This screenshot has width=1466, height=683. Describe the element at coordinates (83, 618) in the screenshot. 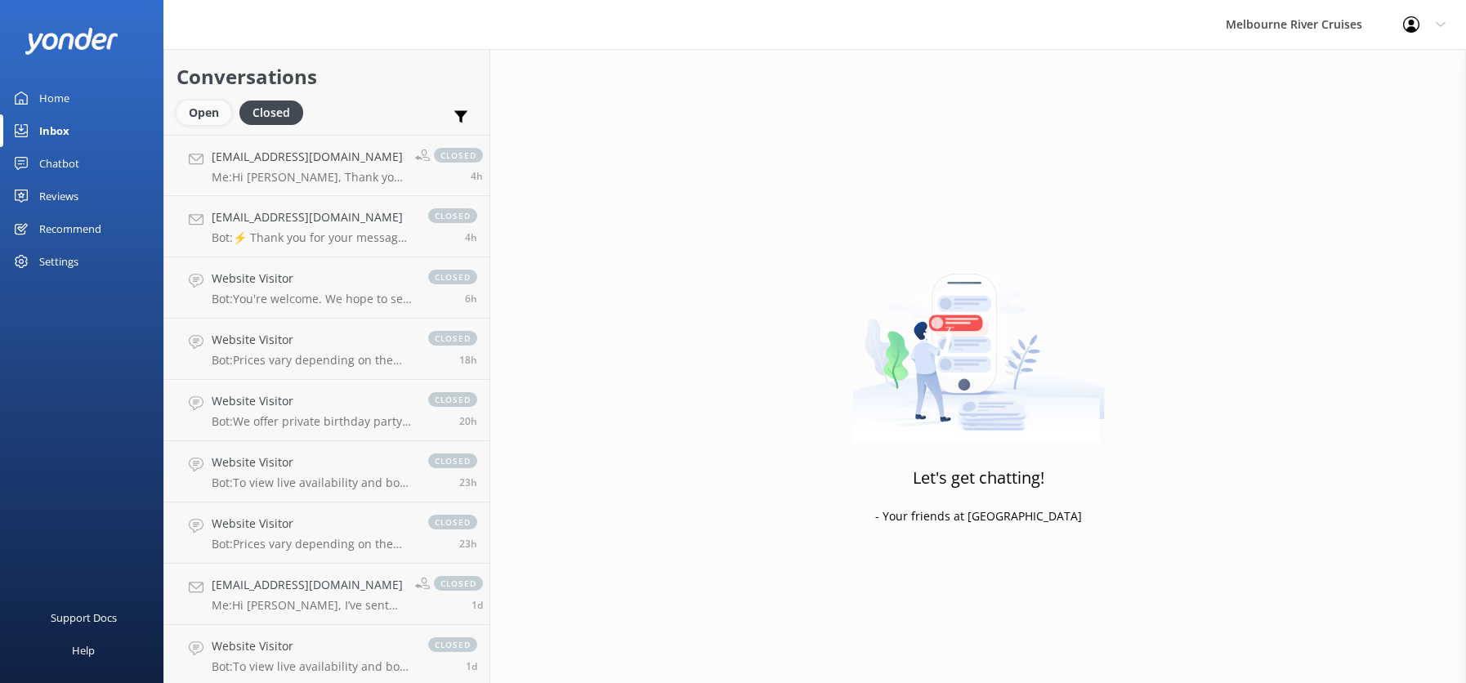

I see `div: Support Docs` at that location.